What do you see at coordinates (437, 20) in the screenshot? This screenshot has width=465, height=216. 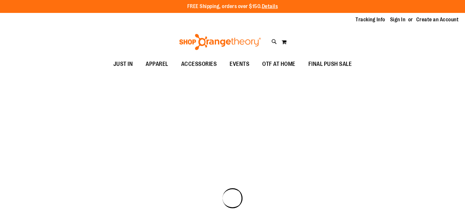 I see `a: Create an Account` at bounding box center [437, 20].